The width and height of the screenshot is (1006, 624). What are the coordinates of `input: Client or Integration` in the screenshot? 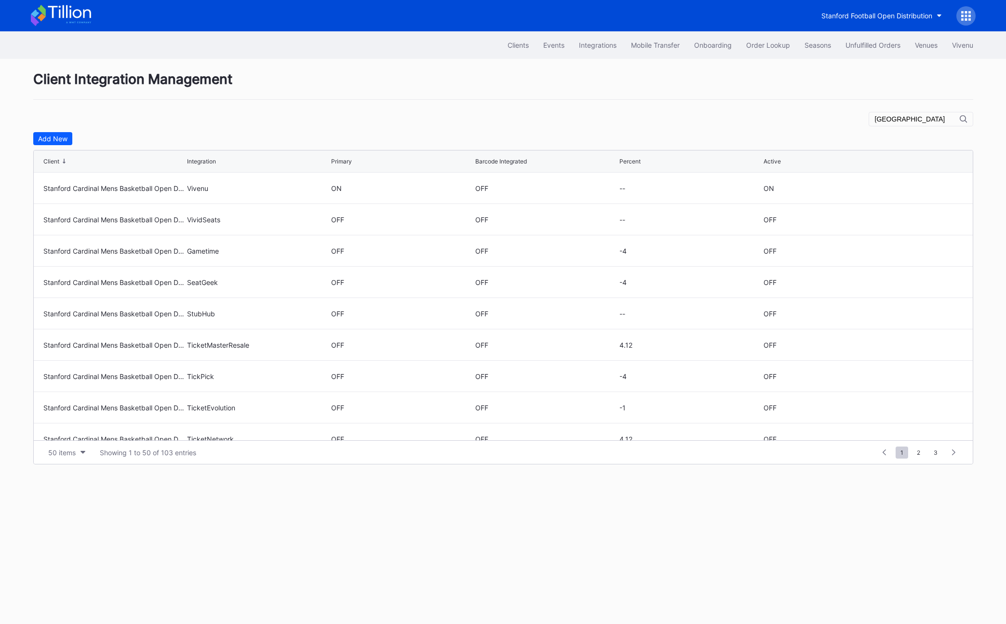 It's located at (918, 119).